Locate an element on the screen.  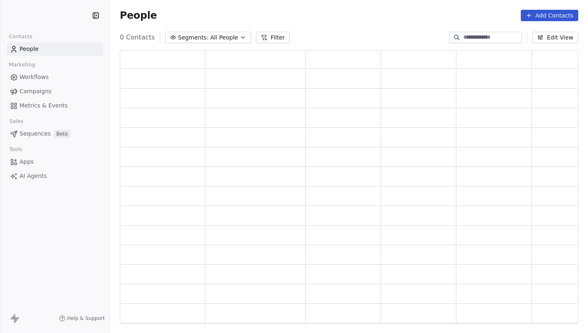
a: Campaigns is located at coordinates (55, 91).